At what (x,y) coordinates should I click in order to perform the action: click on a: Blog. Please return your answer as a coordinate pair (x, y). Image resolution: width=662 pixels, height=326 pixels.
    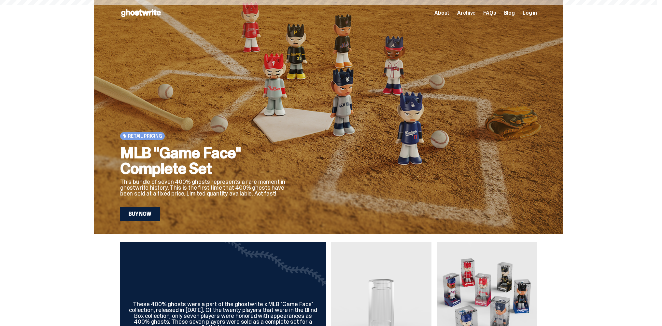
    Looking at the image, I should click on (509, 13).